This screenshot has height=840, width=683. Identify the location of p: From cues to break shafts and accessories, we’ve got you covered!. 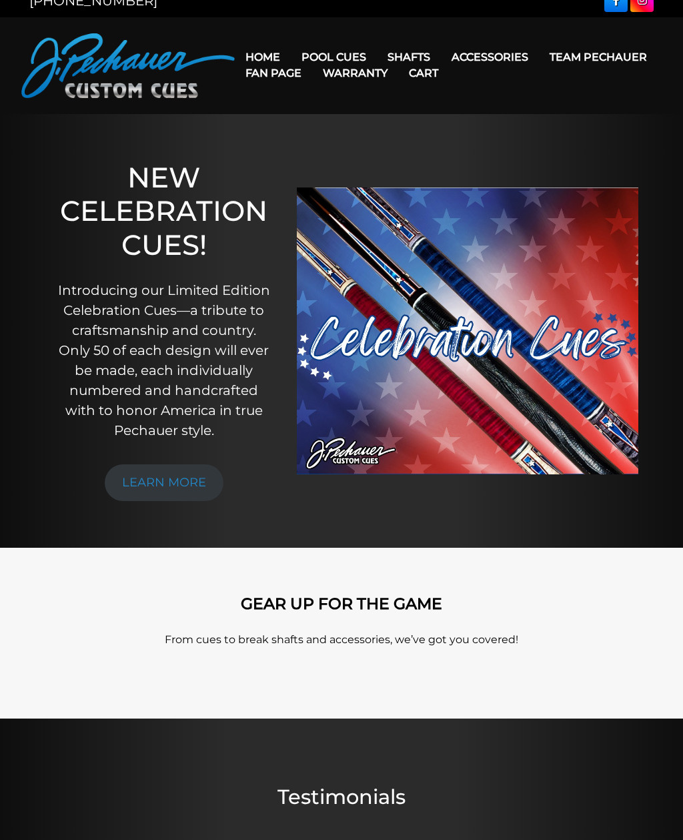
(341, 639).